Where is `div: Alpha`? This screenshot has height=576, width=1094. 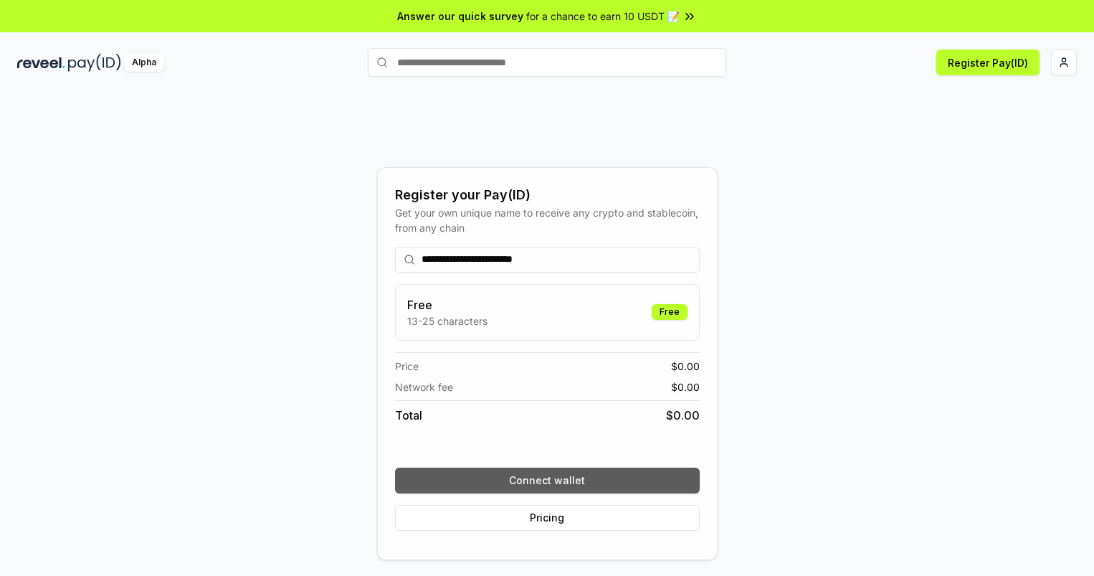
div: Alpha is located at coordinates (144, 62).